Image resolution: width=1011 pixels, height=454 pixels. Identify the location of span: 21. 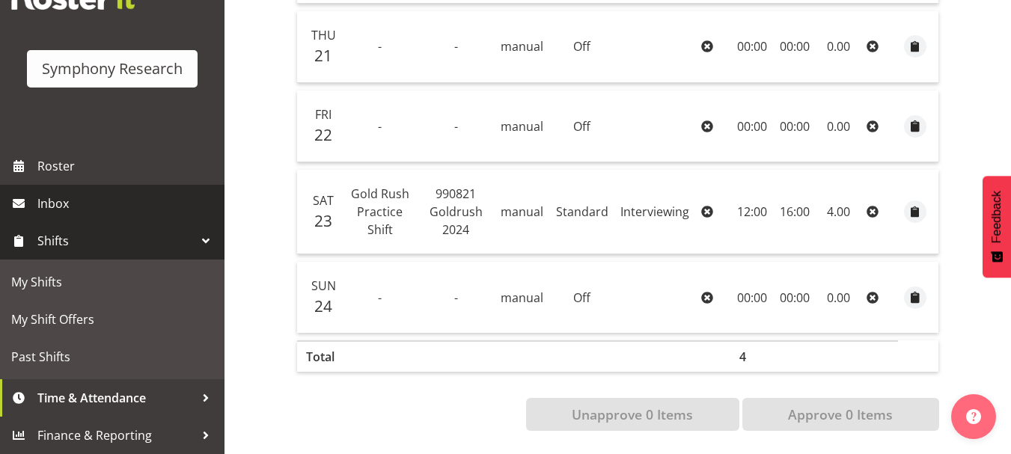
(323, 55).